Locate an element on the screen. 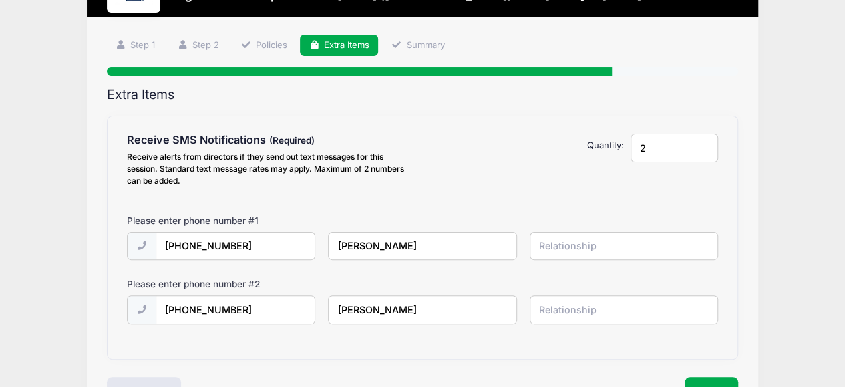 This screenshot has height=387, width=845. a: Step 2 is located at coordinates (198, 45).